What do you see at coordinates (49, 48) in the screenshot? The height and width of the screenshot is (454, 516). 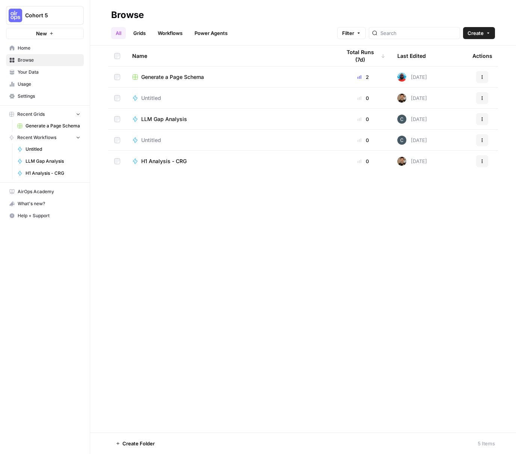 I see `span: Home` at bounding box center [49, 48].